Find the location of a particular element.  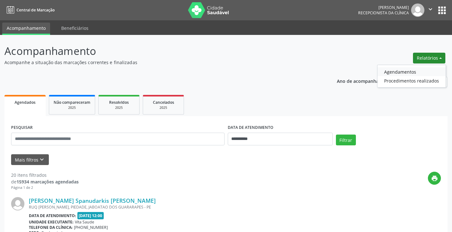

div: de is located at coordinates (45, 181).